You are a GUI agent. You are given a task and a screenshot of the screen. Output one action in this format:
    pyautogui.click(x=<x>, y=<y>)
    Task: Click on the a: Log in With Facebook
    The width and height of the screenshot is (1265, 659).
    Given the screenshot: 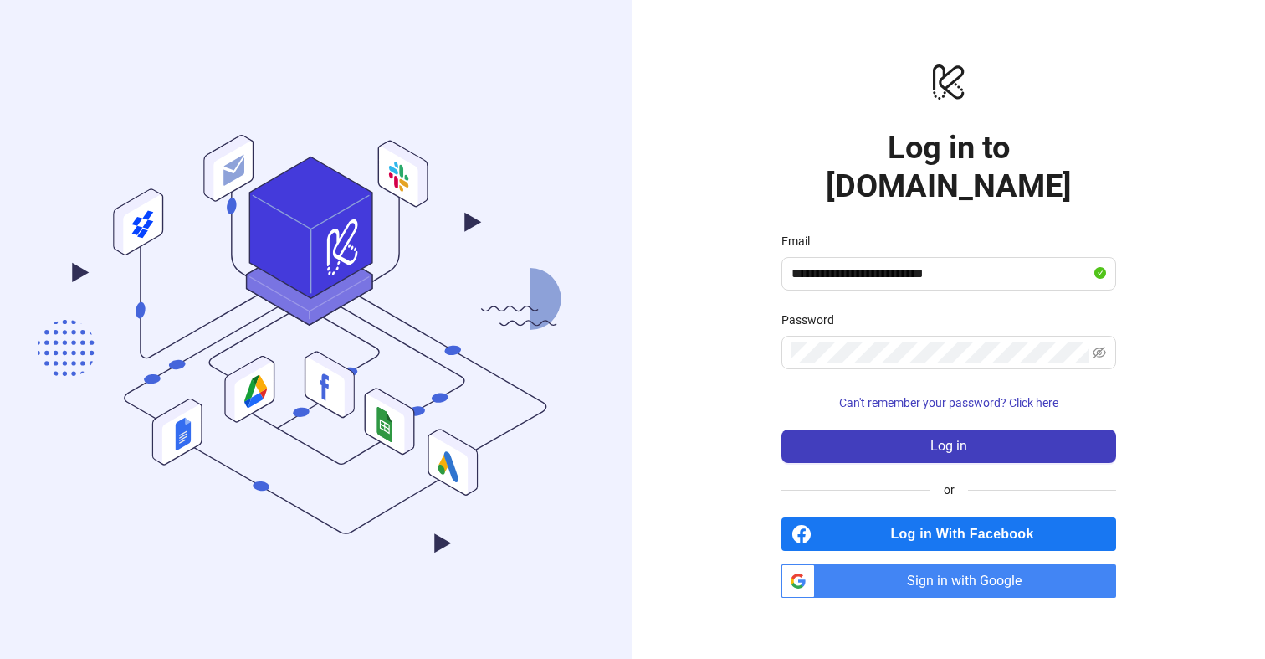 What is the action you would take?
    pyautogui.click(x=949, y=534)
    